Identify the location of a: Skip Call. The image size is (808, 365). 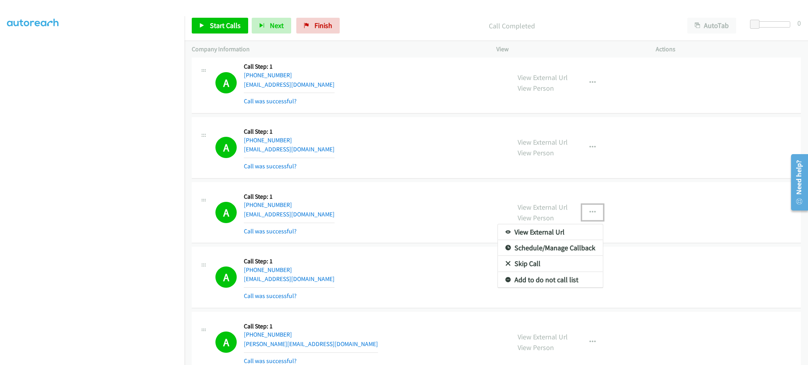
(551, 264).